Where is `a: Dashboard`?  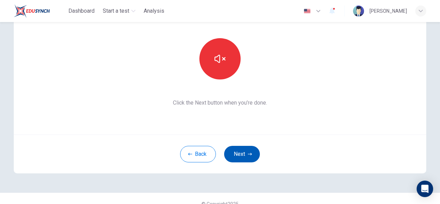 a: Dashboard is located at coordinates (82, 11).